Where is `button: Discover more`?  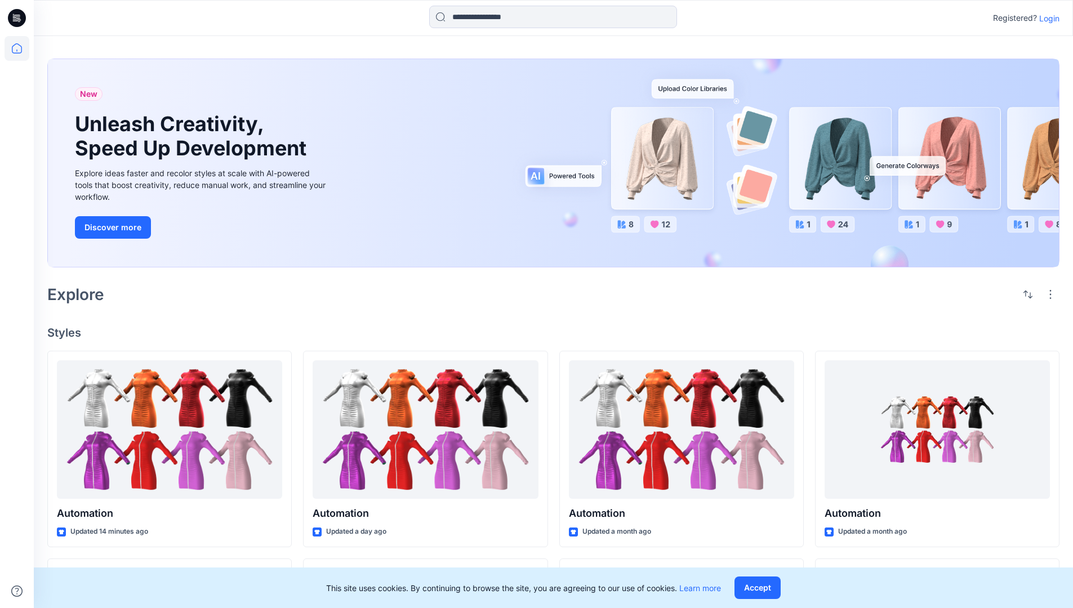 button: Discover more is located at coordinates (113, 227).